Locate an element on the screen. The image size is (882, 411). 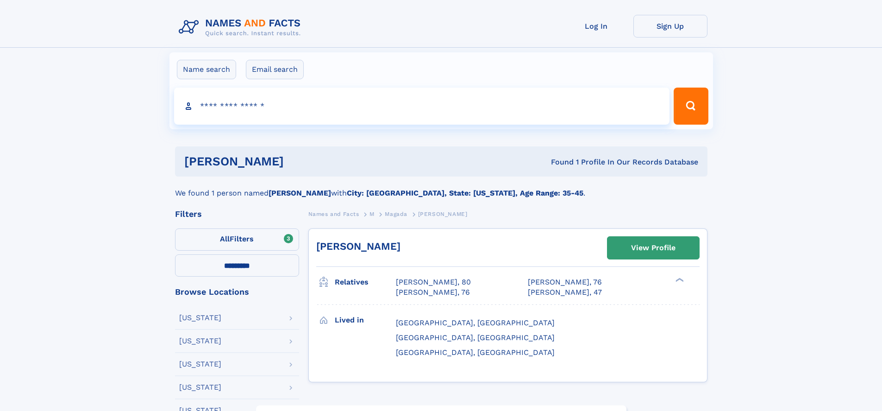
div: Found 1 Profile In Our Records Database is located at coordinates (558, 162).